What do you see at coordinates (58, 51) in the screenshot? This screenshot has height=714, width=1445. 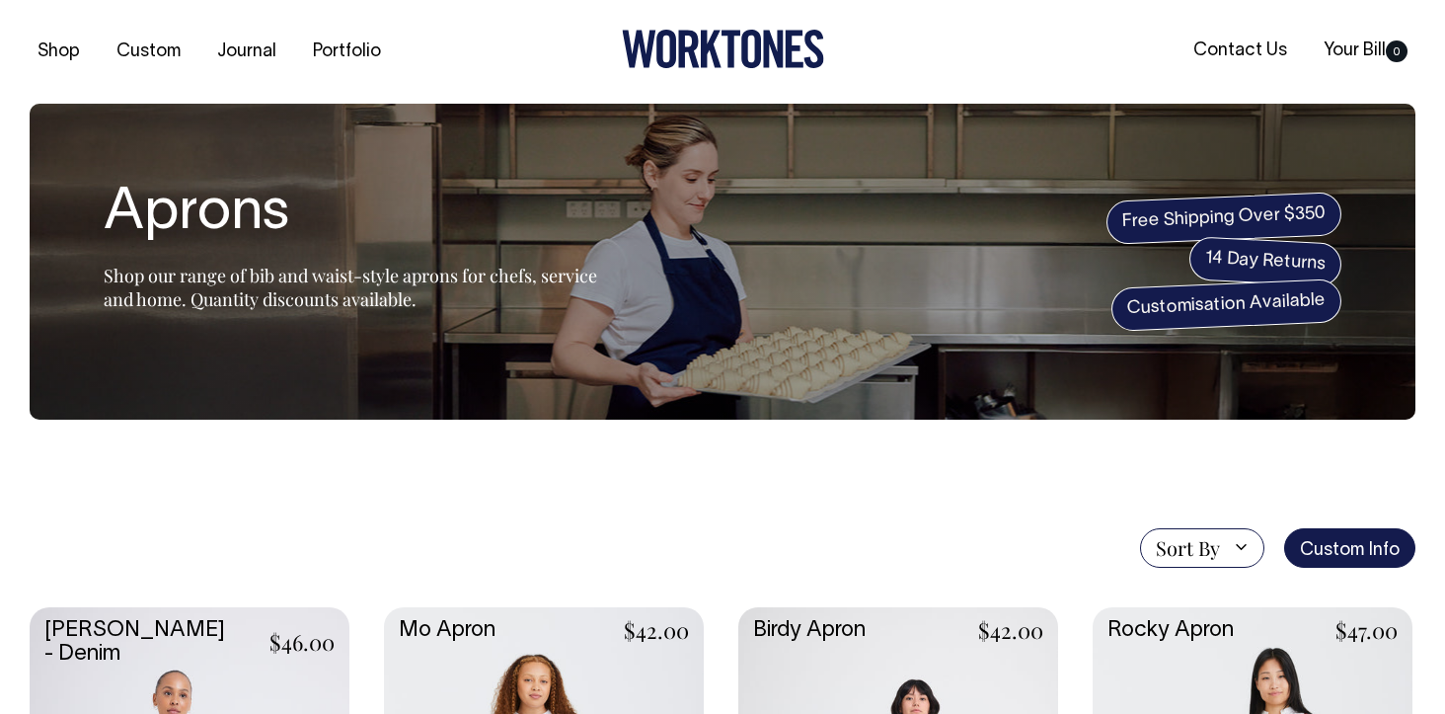 I see `a: Shop` at bounding box center [58, 51].